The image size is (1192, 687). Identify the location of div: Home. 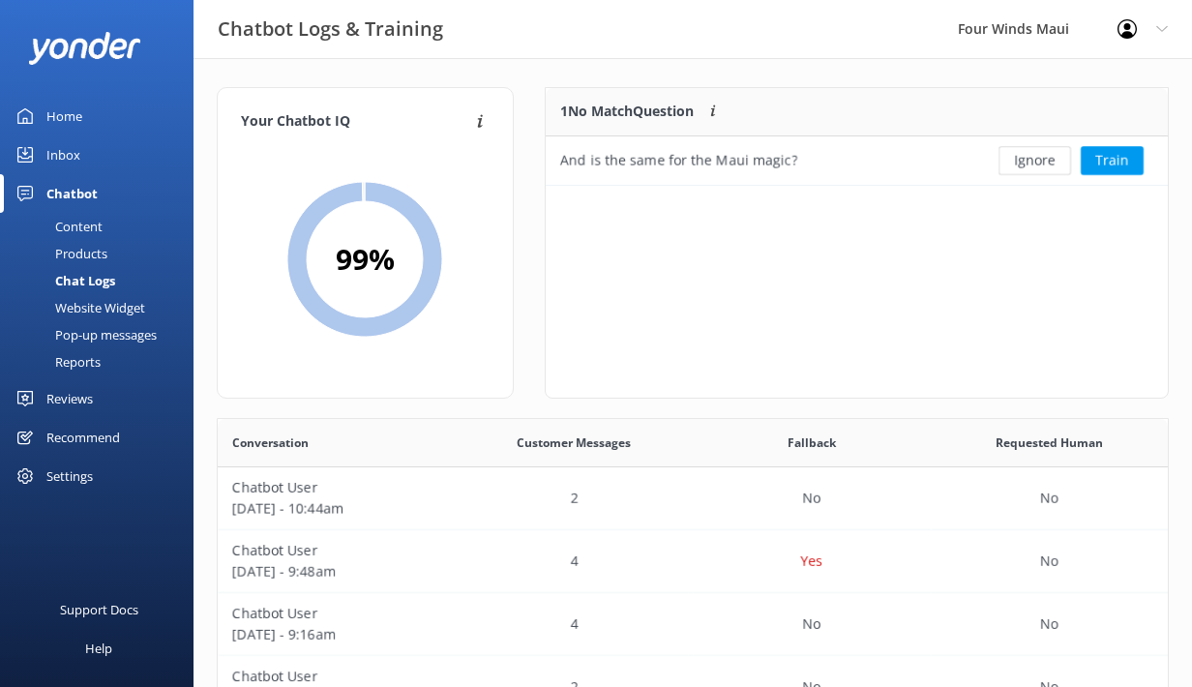
(64, 116).